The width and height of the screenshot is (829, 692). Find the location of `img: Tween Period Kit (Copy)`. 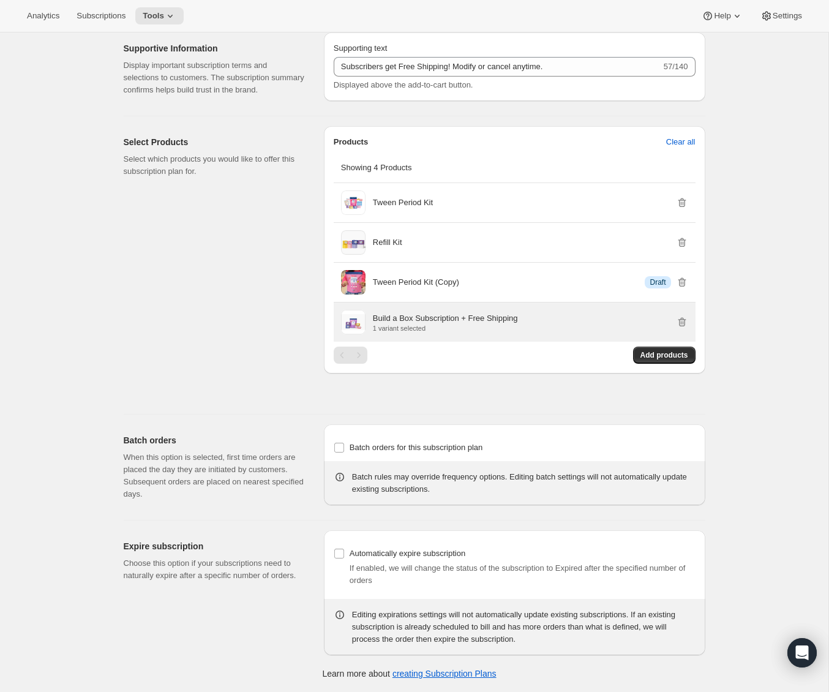

img: Tween Period Kit (Copy) is located at coordinates (353, 282).